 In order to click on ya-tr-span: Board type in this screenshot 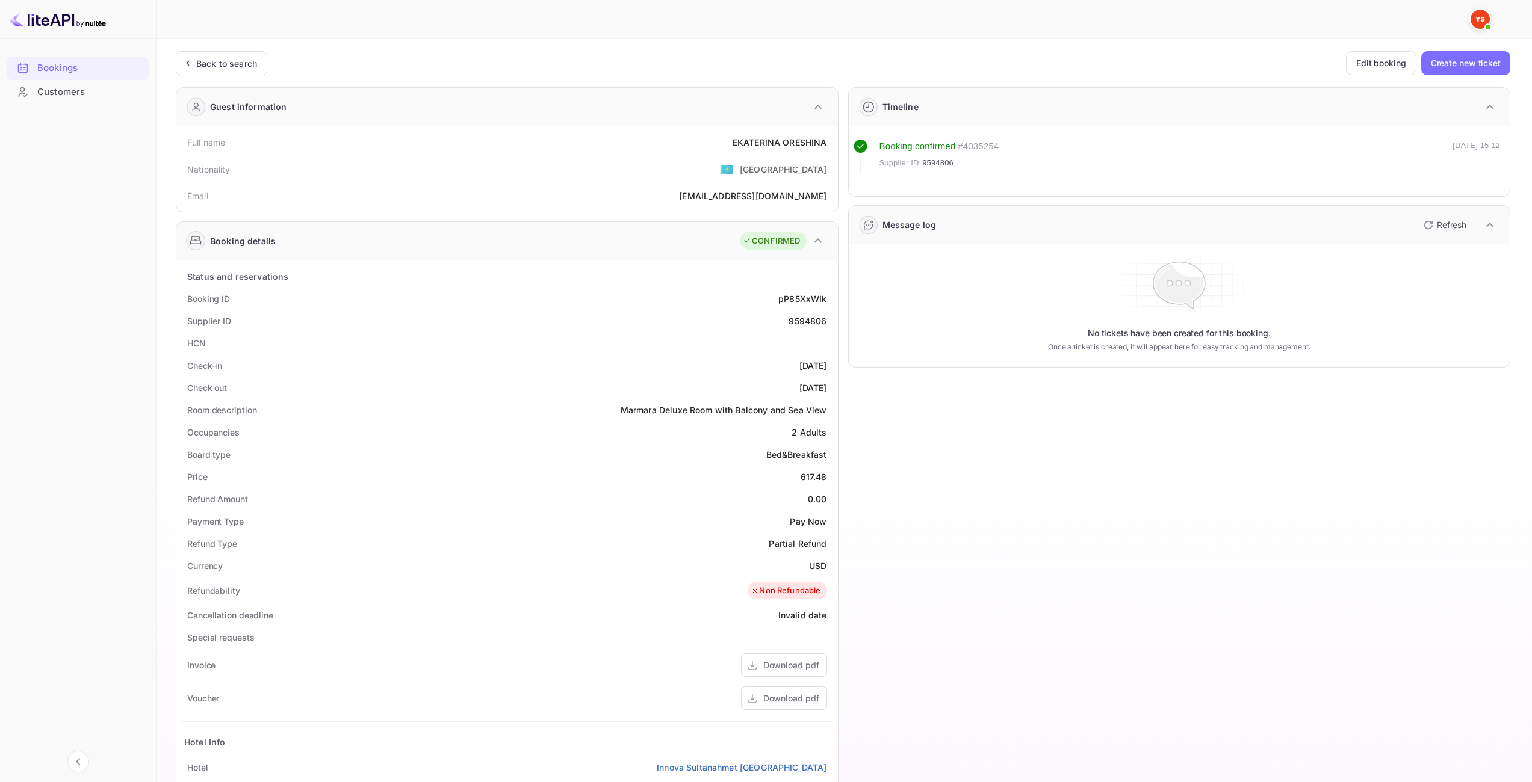, I will do `click(209, 454)`.